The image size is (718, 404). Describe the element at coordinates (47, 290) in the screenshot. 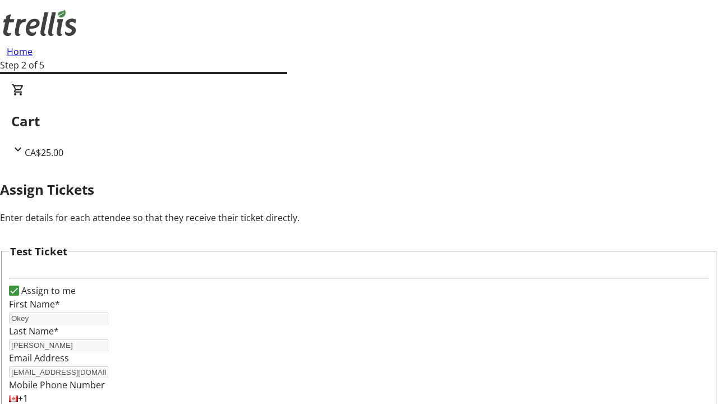

I see `label: Assign to me` at that location.